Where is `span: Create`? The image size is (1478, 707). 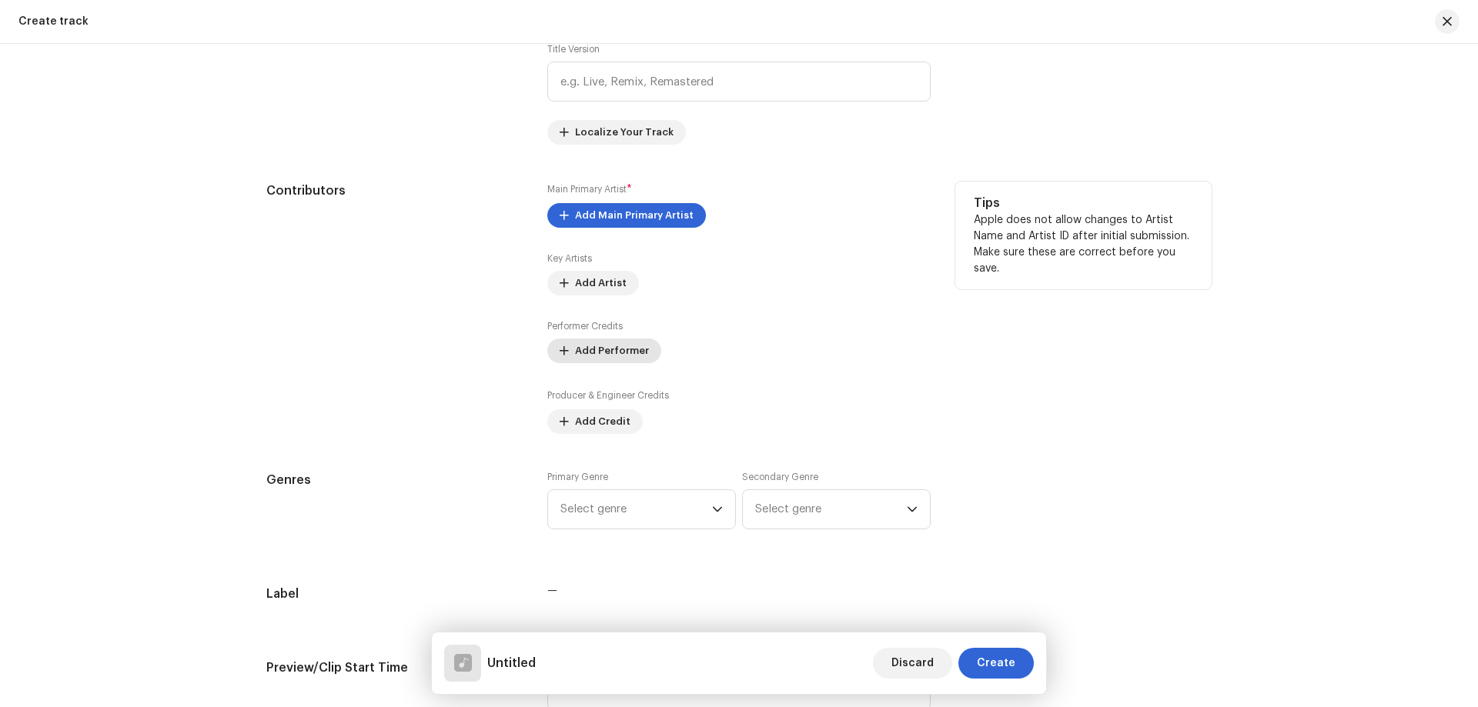 span: Create is located at coordinates (996, 663).